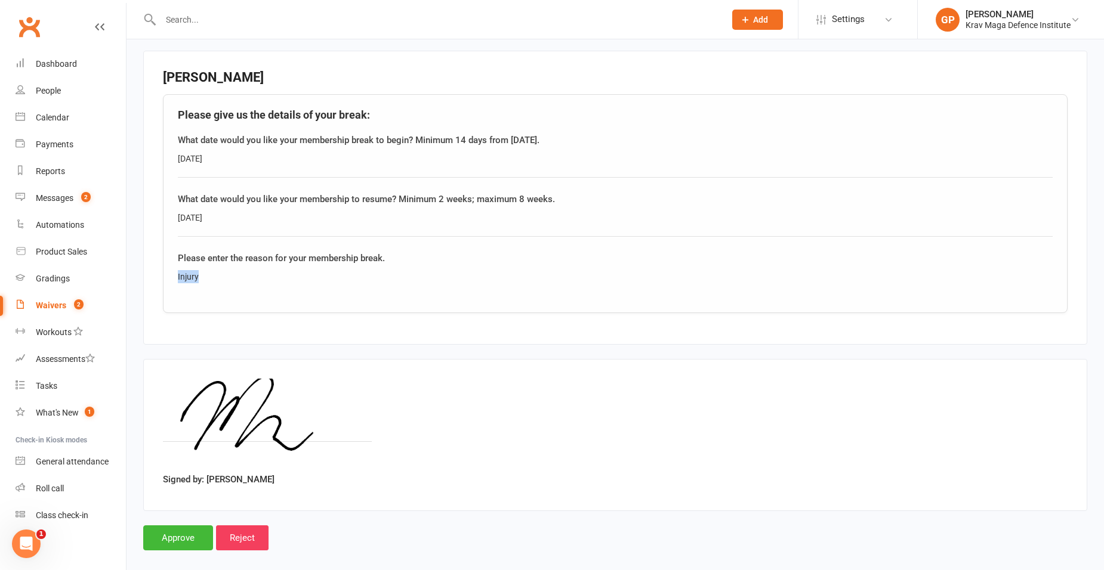  I want to click on a: Roll call, so click(70, 489).